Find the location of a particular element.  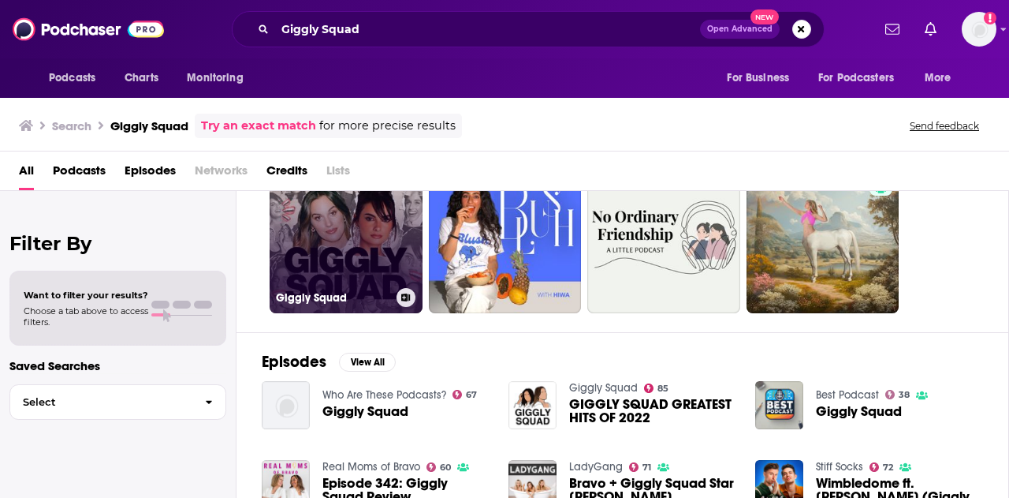

a: Try an exact match is located at coordinates (259, 125).